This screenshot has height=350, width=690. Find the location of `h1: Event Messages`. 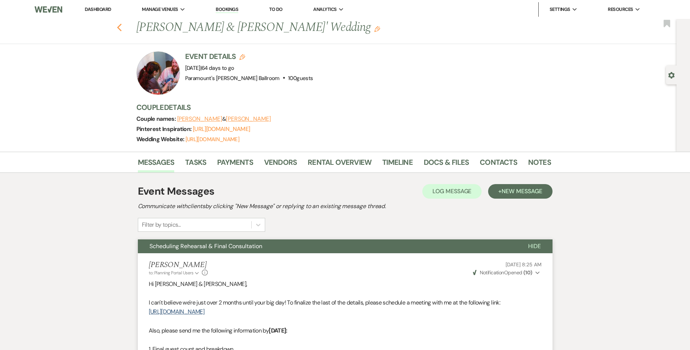

h1: Event Messages is located at coordinates (176, 191).